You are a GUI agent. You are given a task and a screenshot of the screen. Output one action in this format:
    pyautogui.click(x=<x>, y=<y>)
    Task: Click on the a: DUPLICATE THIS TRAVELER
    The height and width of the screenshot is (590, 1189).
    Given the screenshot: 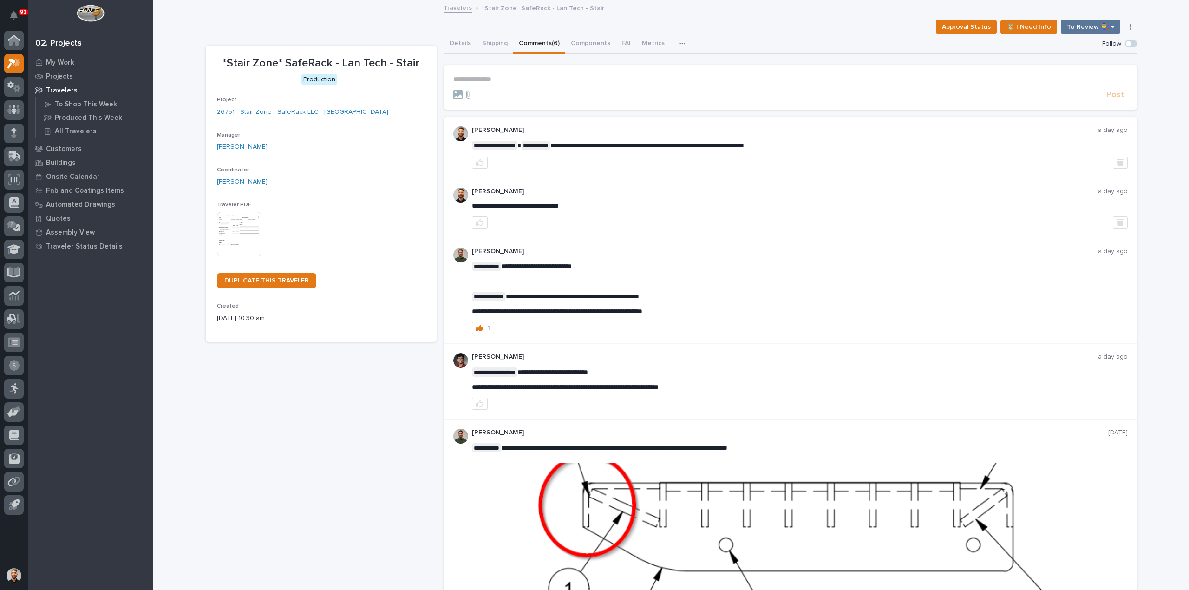 What is the action you would take?
    pyautogui.click(x=267, y=281)
    